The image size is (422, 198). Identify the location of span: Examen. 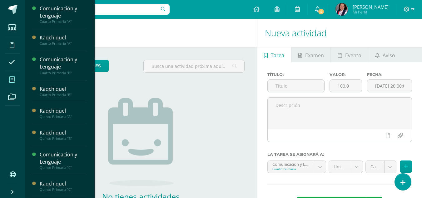
(315, 55).